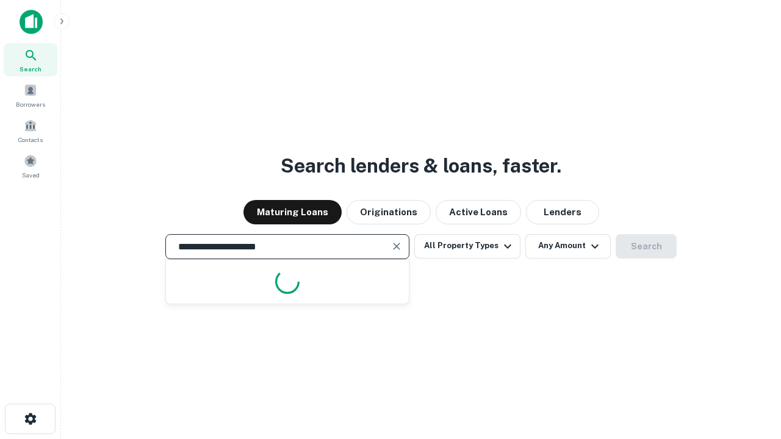 The image size is (781, 439). What do you see at coordinates (31, 95) in the screenshot?
I see `div: Borrowers` at bounding box center [31, 95].